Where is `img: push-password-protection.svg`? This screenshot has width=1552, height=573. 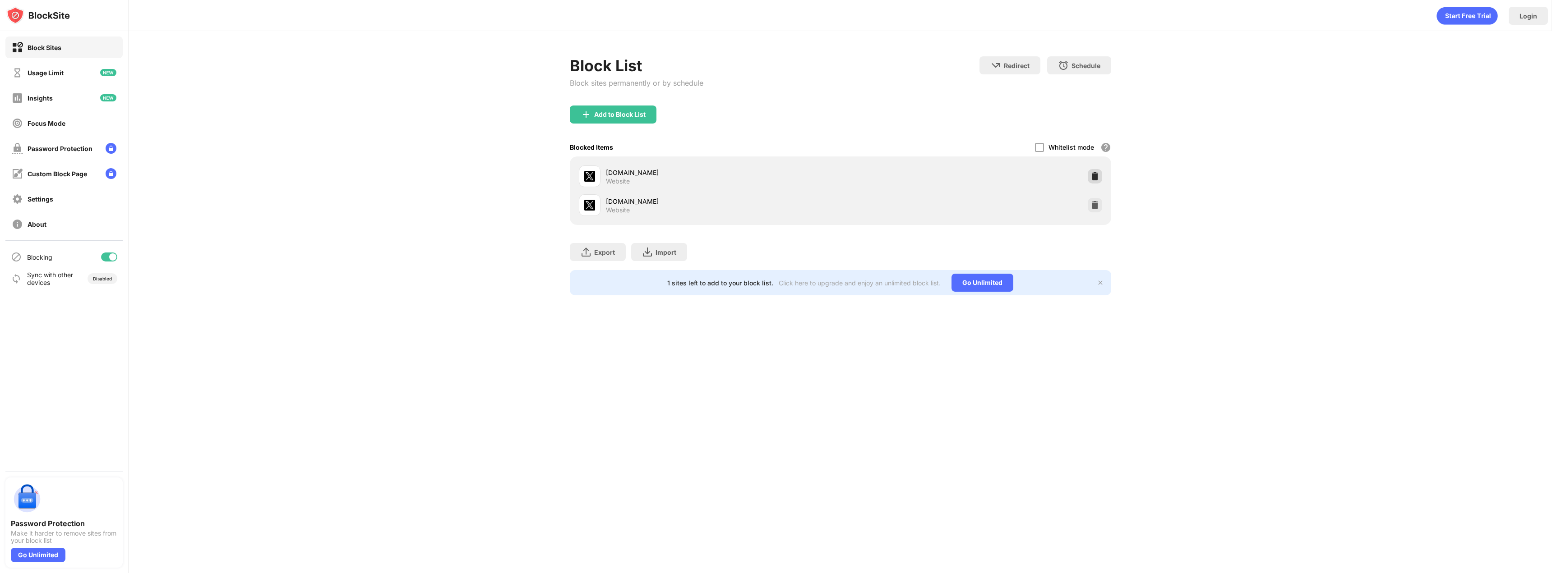 img: push-password-protection.svg is located at coordinates (27, 499).